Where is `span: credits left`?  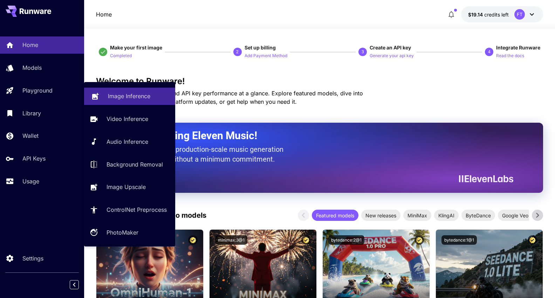
span: credits left is located at coordinates (496, 14).